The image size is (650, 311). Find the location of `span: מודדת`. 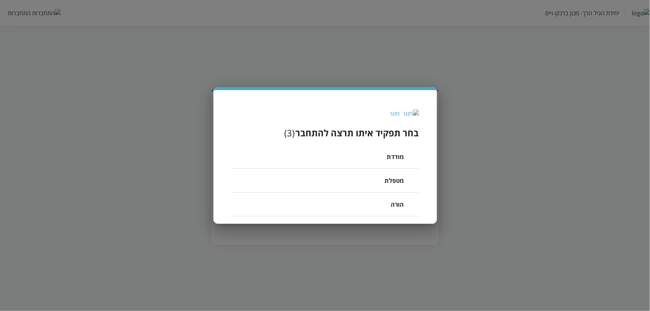

span: מודדת is located at coordinates (396, 157).